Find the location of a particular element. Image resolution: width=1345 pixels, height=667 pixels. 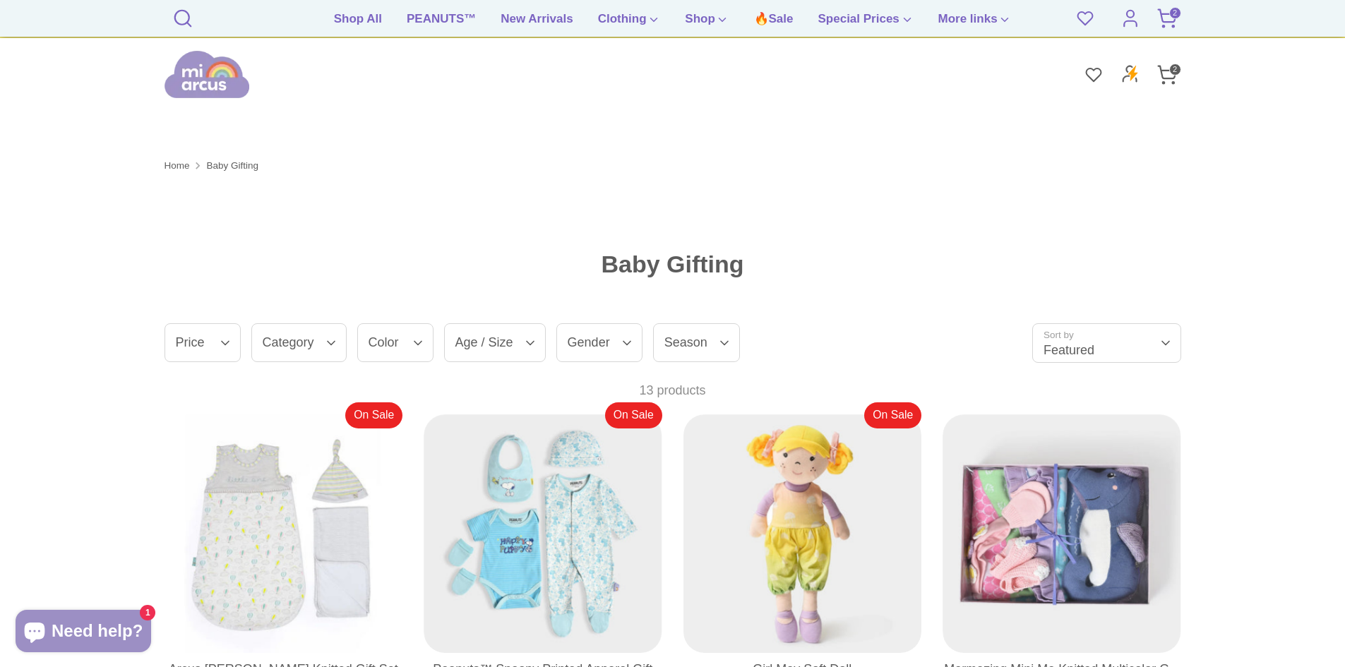

a: Girl May Soft Doll Soft Toys 1 is located at coordinates (803, 534).